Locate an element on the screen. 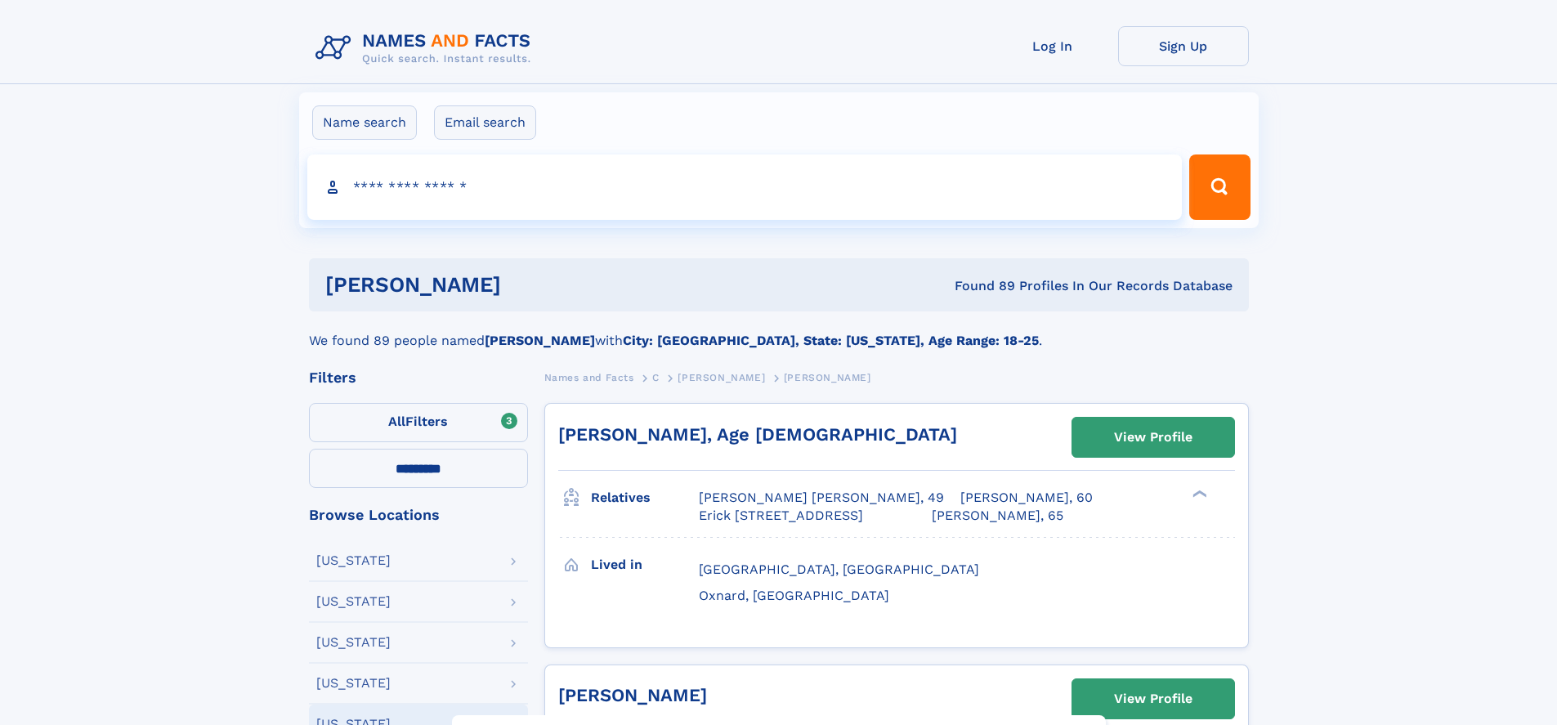 This screenshot has height=725, width=1557. span: All is located at coordinates (396, 421).